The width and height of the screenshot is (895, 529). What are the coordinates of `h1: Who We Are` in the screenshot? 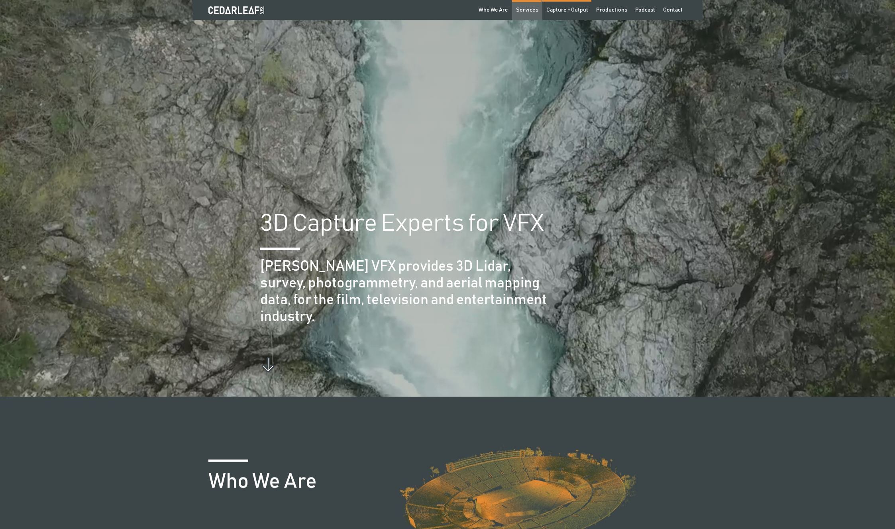 It's located at (263, 482).